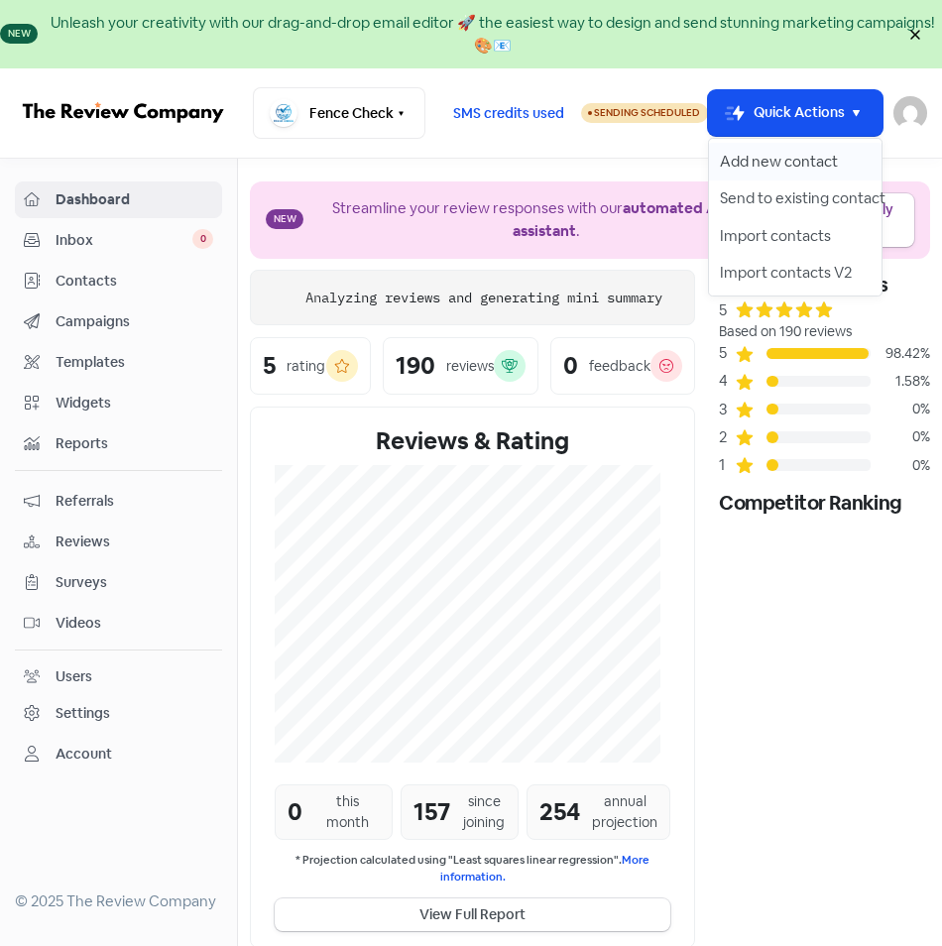 The width and height of the screenshot is (942, 946). Describe the element at coordinates (431, 812) in the screenshot. I see `div: 157` at that location.